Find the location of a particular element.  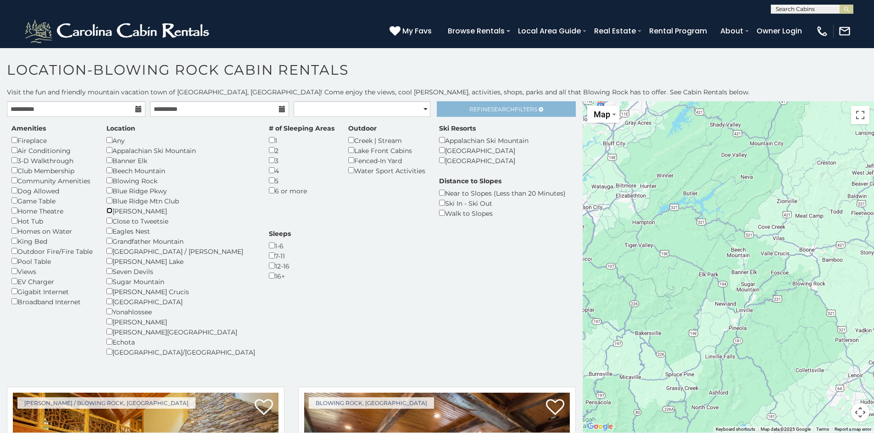

a: RefineSearchFilters is located at coordinates (506, 109).